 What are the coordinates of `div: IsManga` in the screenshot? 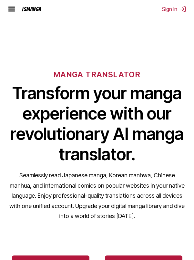 It's located at (32, 9).